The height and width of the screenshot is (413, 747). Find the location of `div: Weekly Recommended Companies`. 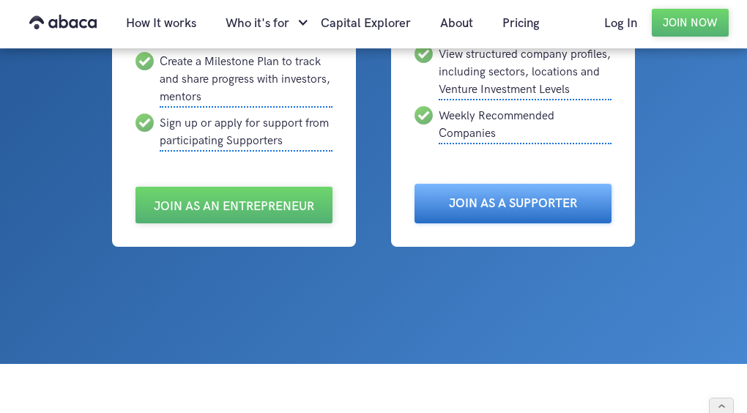

div: Weekly Recommended Companies is located at coordinates (525, 125).